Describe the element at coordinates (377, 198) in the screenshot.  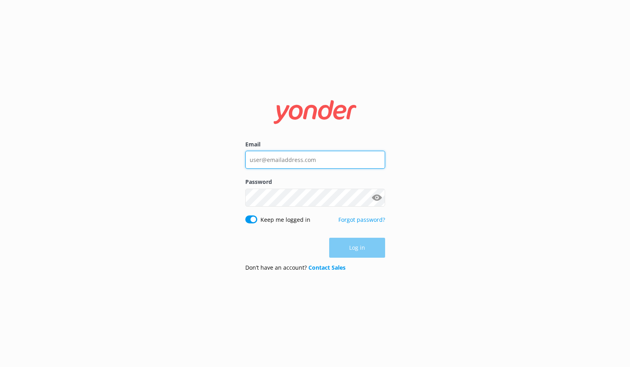
I see `button: Show password` at that location.